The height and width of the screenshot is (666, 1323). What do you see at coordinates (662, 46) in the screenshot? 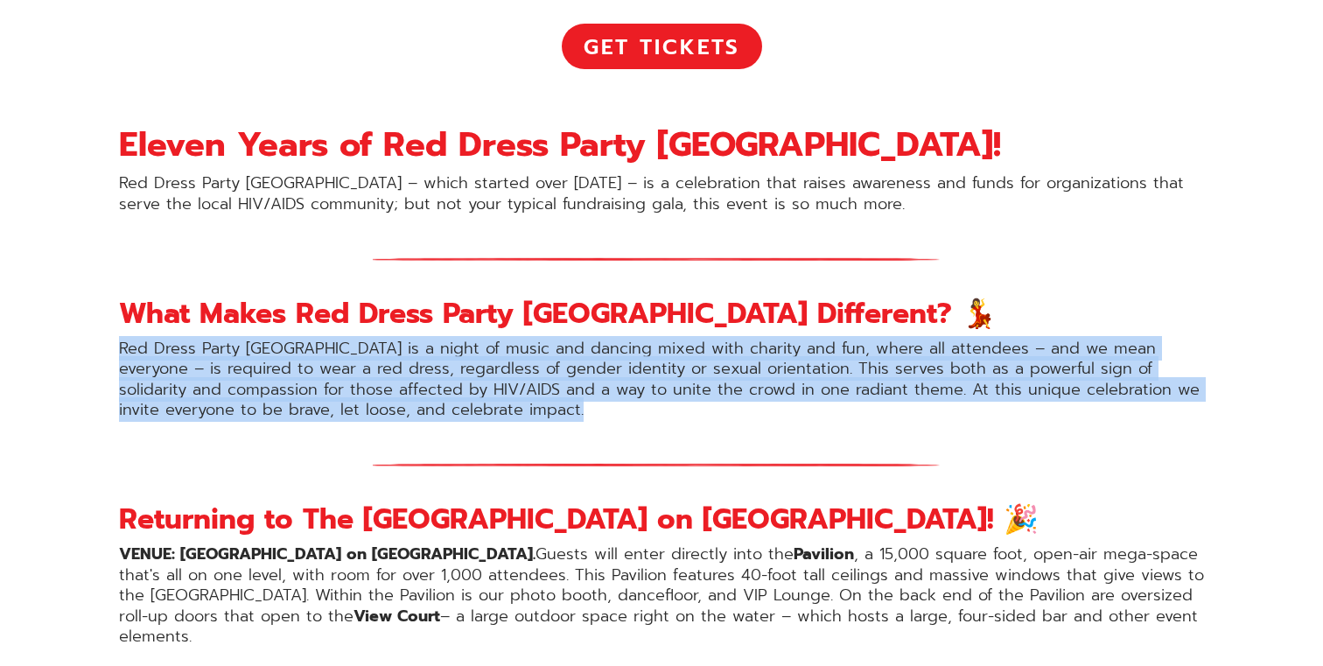
I see `a: Get Tickets` at bounding box center [662, 46].